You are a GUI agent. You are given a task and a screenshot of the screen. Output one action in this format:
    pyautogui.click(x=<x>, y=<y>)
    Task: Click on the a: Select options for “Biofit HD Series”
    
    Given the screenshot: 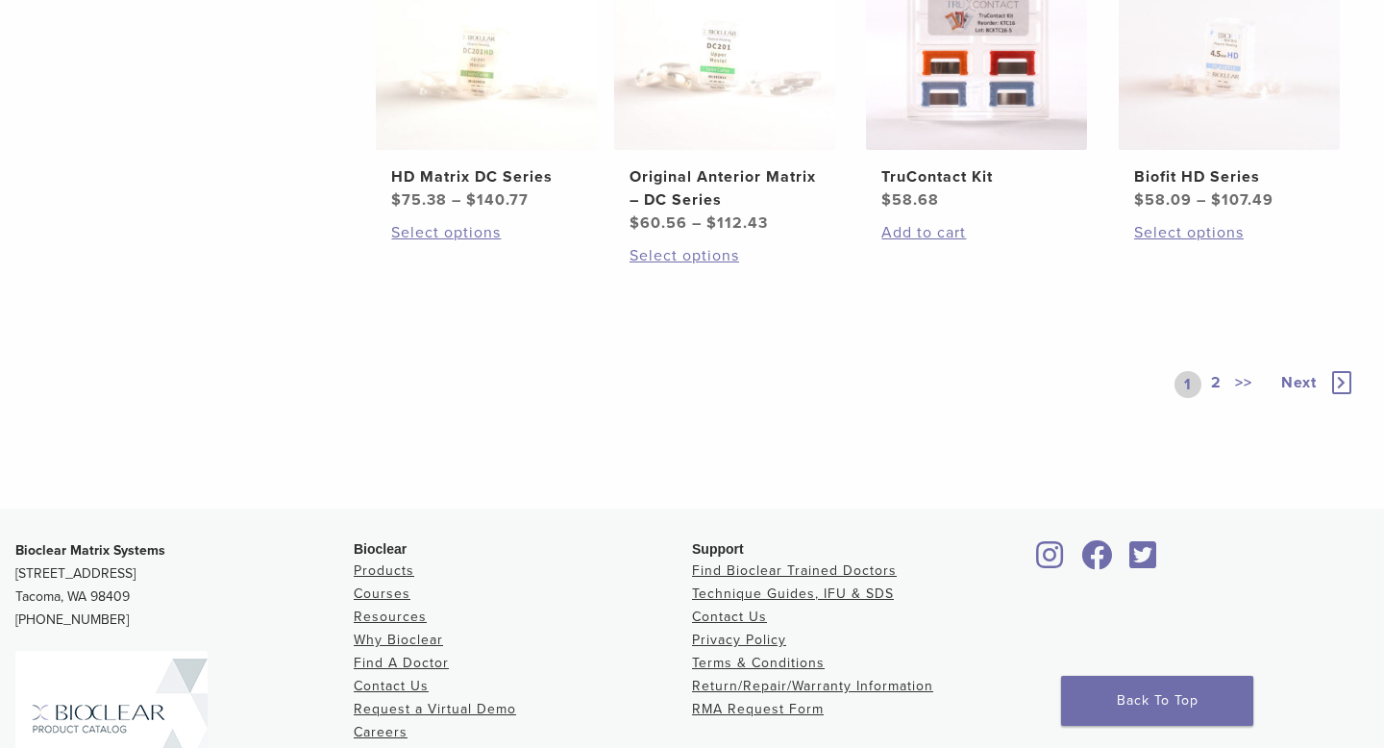 What is the action you would take?
    pyautogui.click(x=1230, y=233)
    